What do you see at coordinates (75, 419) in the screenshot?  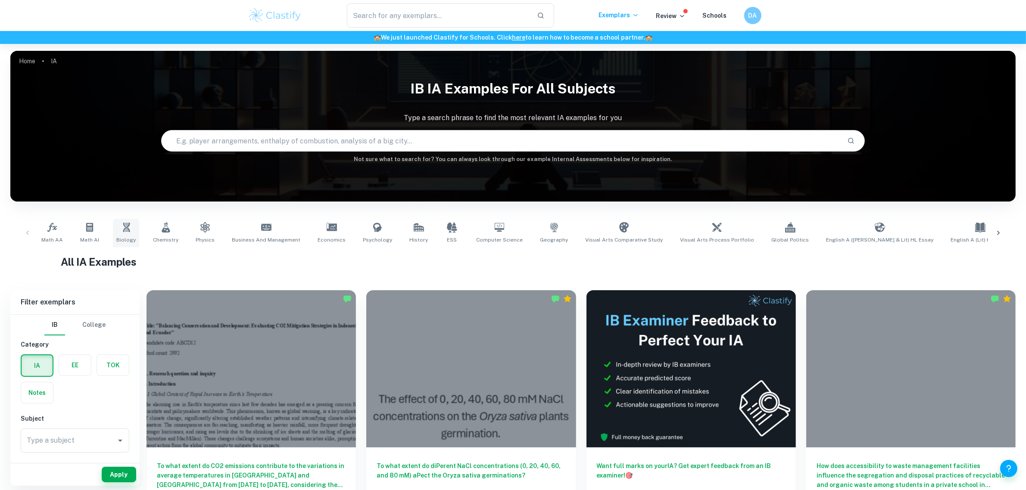 I see `h6: Subject` at bounding box center [75, 419].